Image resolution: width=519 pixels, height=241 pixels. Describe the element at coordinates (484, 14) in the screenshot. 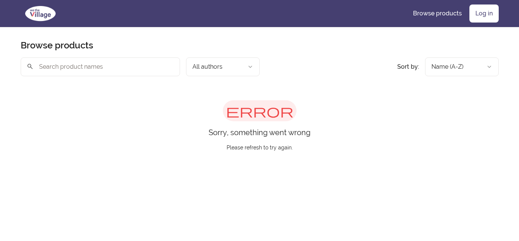

I see `a: Log in` at that location.